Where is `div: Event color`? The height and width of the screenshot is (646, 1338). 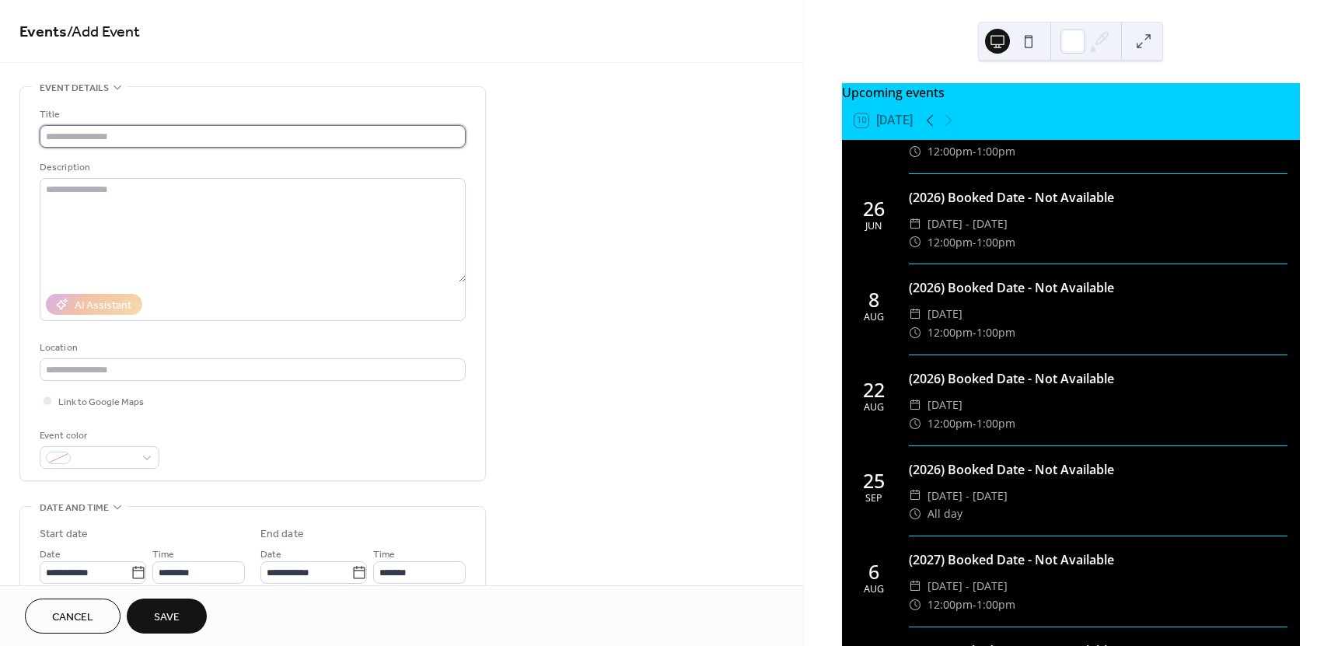
div: Event color is located at coordinates (98, 435).